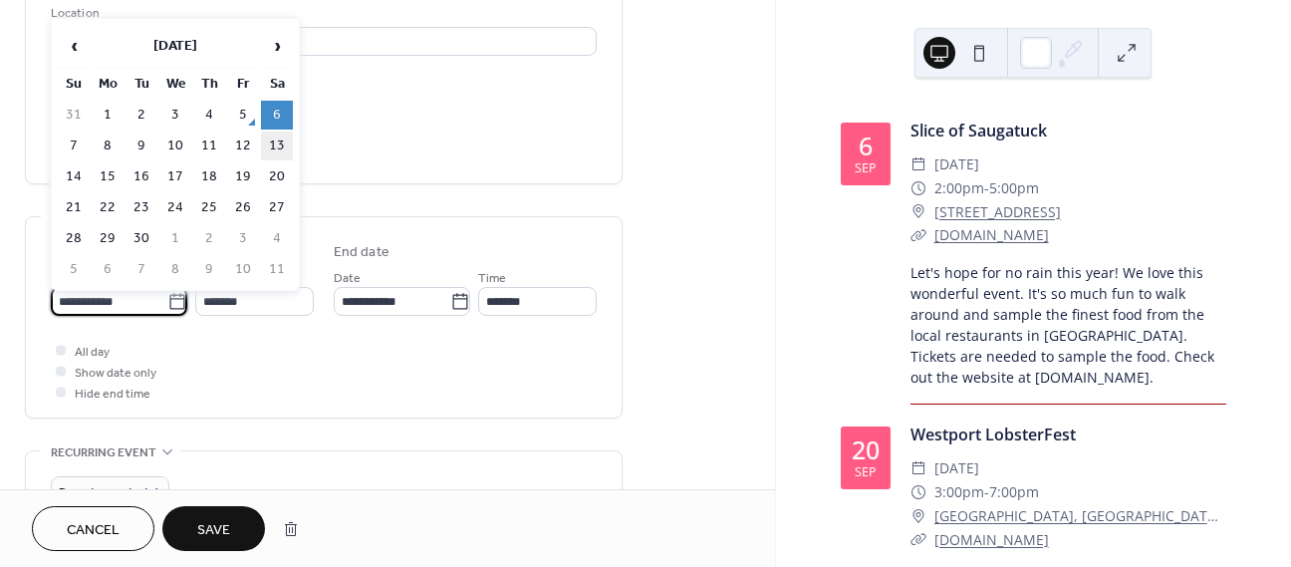  What do you see at coordinates (93, 528) in the screenshot?
I see `button: Cancel` at bounding box center [93, 528].